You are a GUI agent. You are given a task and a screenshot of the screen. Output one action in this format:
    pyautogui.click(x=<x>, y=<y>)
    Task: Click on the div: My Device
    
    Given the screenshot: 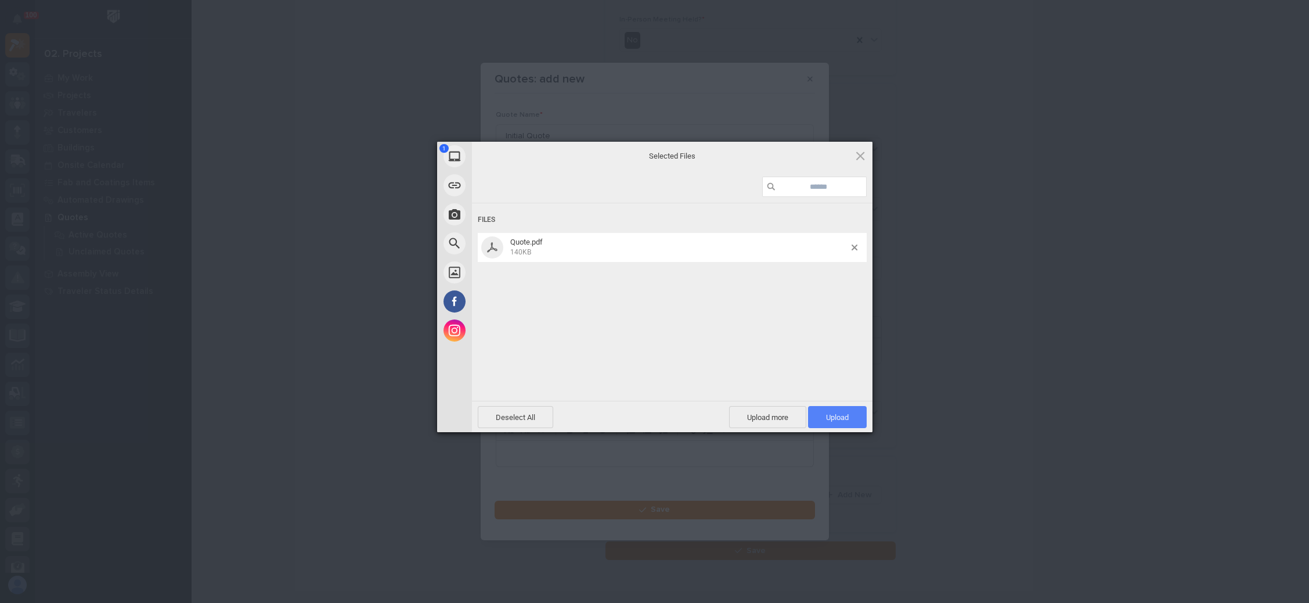 What is the action you would take?
    pyautogui.click(x=507, y=156)
    